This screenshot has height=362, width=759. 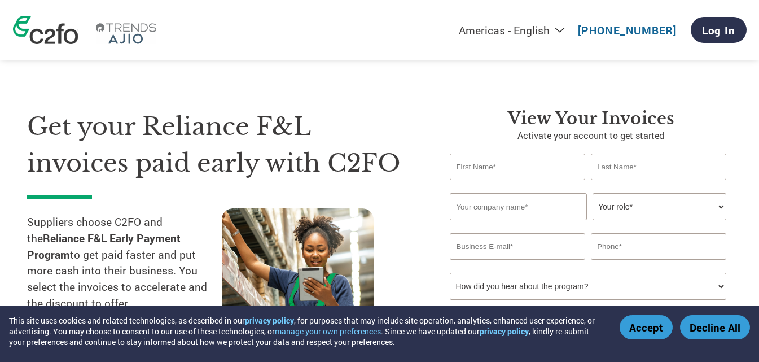 I want to click on input: Invalid Email format, so click(x=518, y=246).